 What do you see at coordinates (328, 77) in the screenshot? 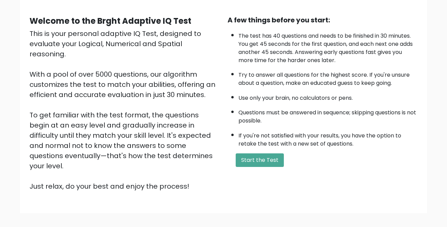
I see `li: Try to answer all questions for the highest score. If you're unsure about a question, make an edu...` at bounding box center [328, 77].